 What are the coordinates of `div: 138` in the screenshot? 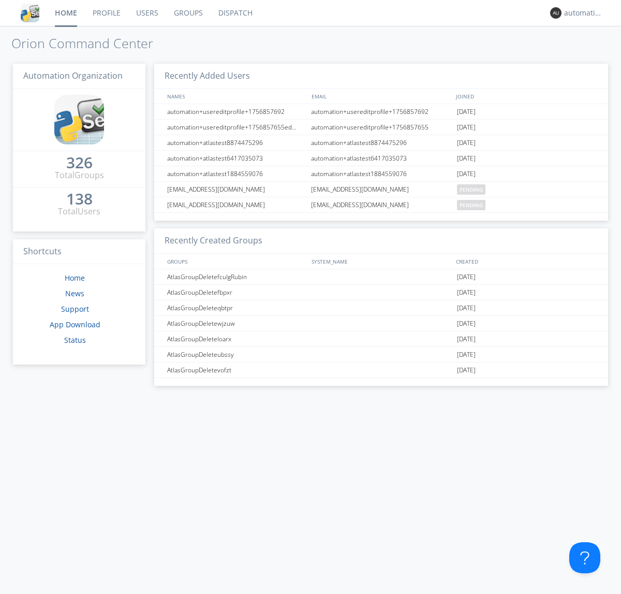 It's located at (79, 199).